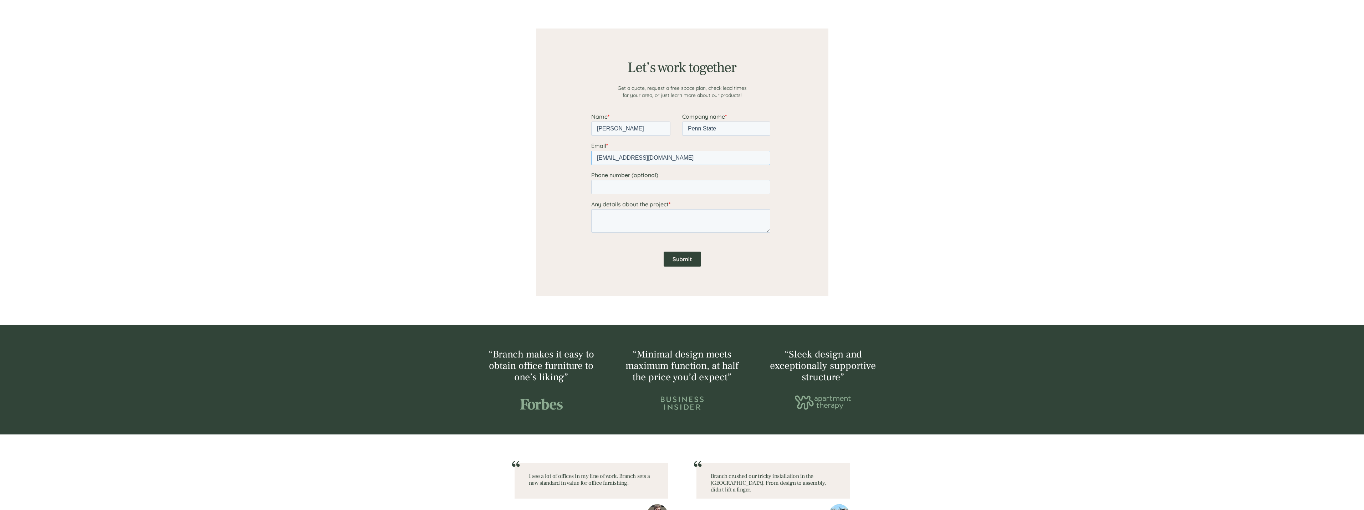 This screenshot has width=1364, height=510. What do you see at coordinates (823, 366) in the screenshot?
I see `span: “Sleek design and exceptionally supportive structure”` at bounding box center [823, 366].